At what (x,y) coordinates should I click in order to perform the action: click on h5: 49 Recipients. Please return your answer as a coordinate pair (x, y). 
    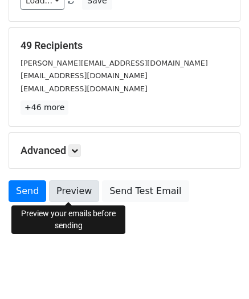
    Looking at the image, I should click on (124, 46).